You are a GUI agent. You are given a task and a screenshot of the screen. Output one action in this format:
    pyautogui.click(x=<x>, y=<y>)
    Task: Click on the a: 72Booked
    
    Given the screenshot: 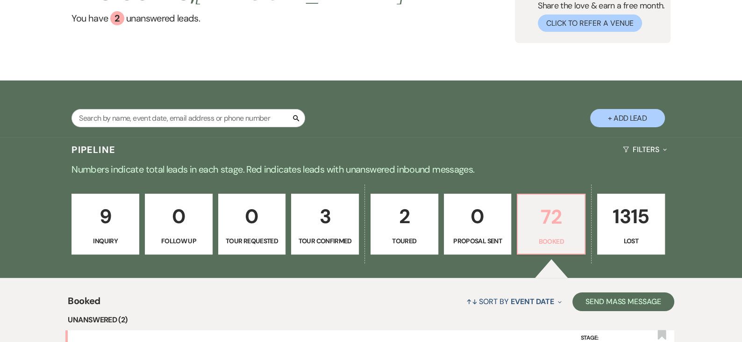 What is the action you would take?
    pyautogui.click(x=551, y=224)
    